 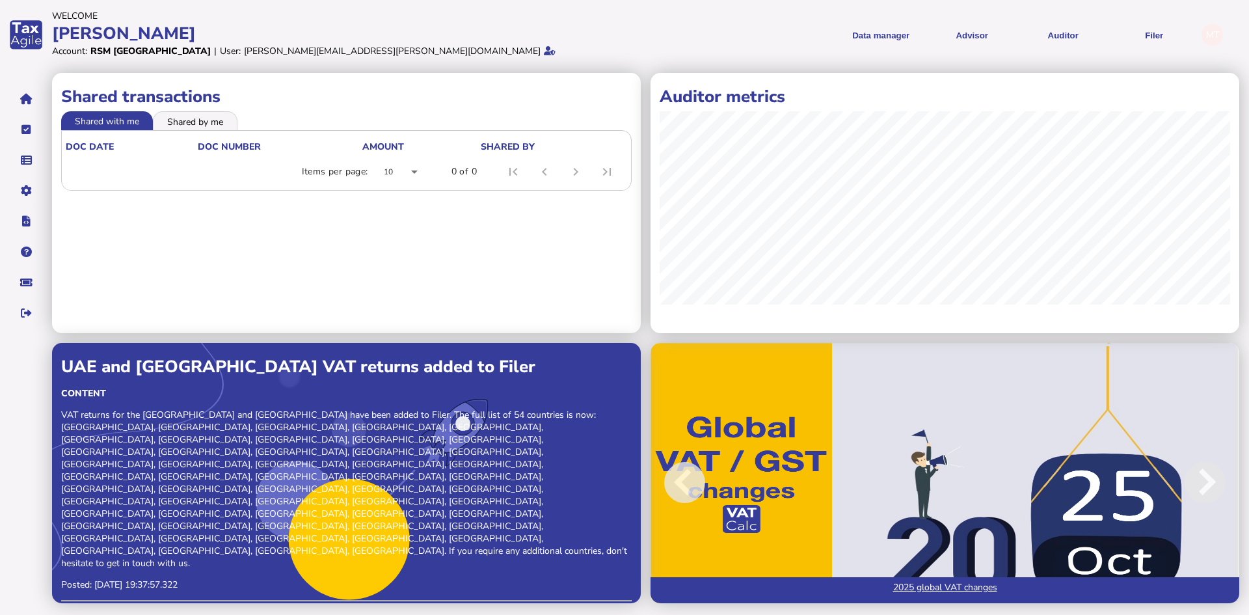 I want to click on i: Email verified, so click(x=550, y=51).